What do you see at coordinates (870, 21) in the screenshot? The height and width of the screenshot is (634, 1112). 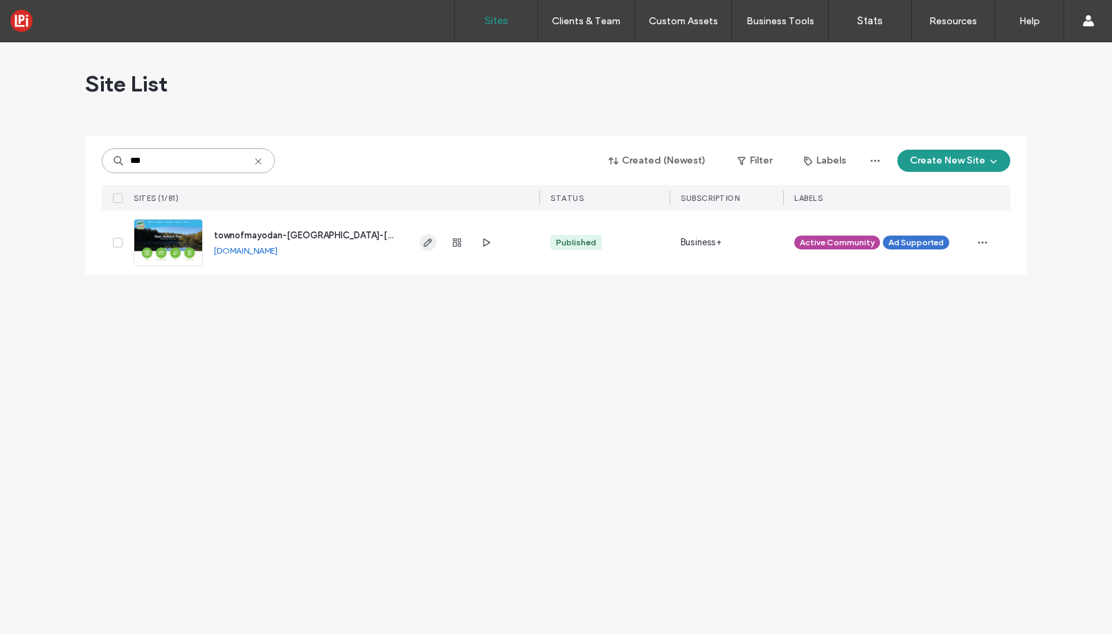 I see `label: Stats` at bounding box center [870, 21].